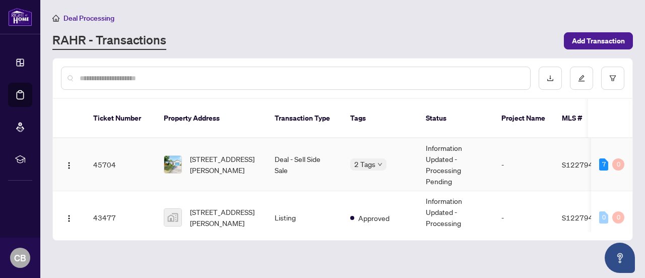 This screenshot has width=645, height=278. What do you see at coordinates (20, 17) in the screenshot?
I see `img: logo` at bounding box center [20, 17].